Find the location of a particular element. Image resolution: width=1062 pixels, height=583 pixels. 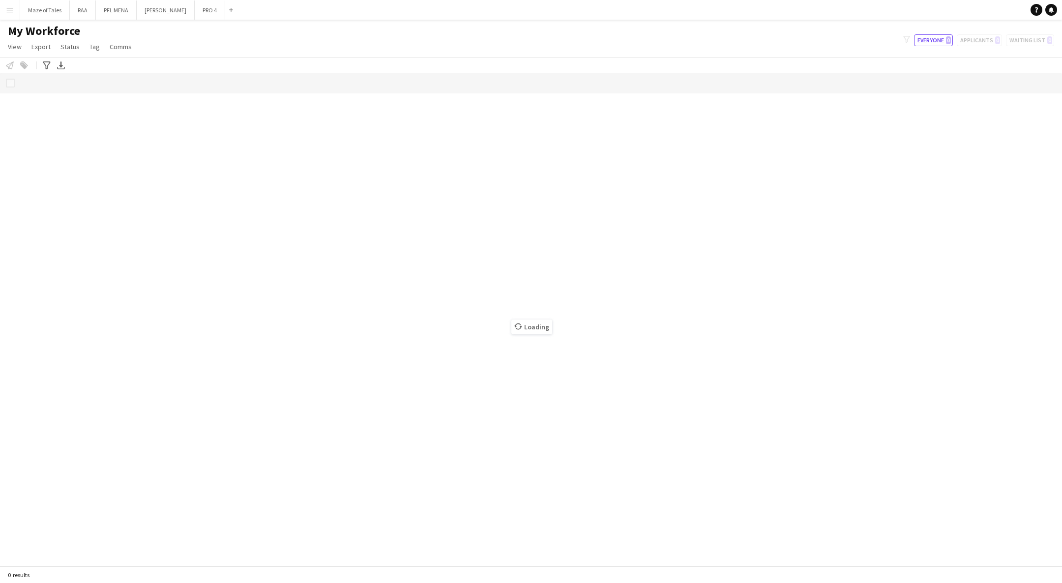

a: Comms is located at coordinates (120, 47).